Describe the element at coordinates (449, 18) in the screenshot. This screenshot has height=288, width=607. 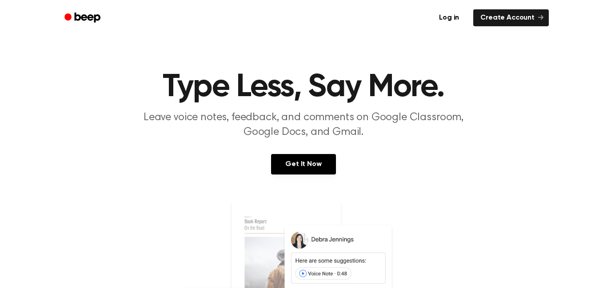
I see `a: Log in` at that location.